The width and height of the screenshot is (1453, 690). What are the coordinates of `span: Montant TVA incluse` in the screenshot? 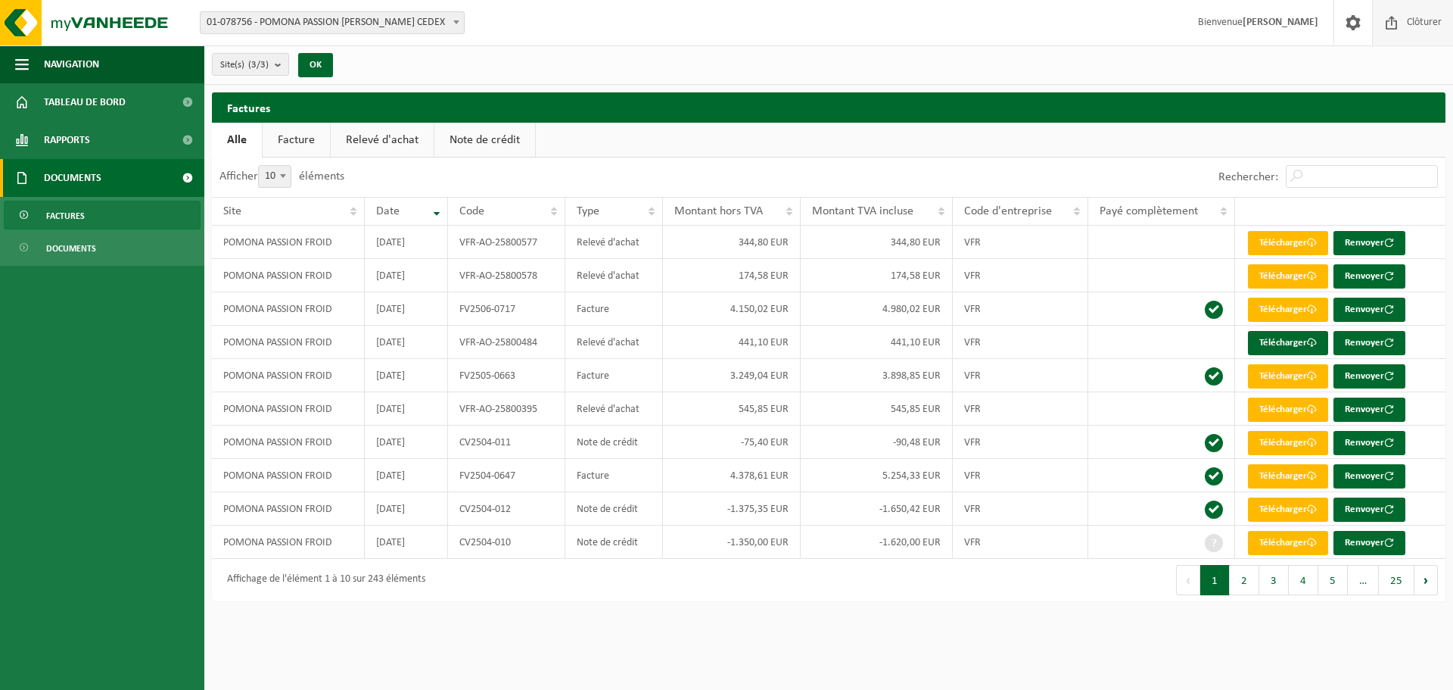 It's located at (863, 211).